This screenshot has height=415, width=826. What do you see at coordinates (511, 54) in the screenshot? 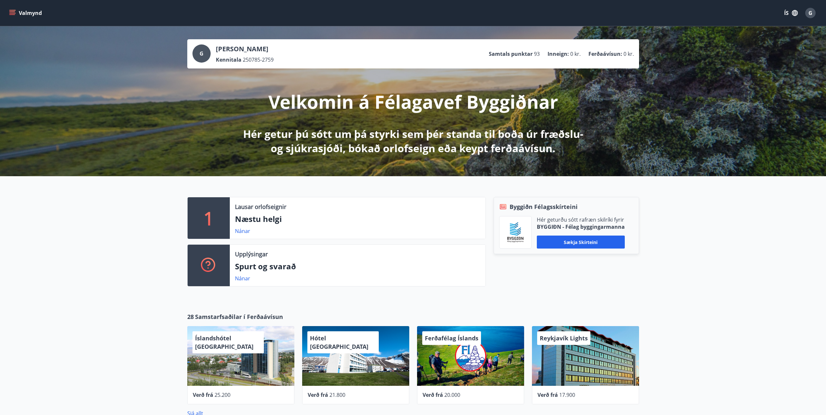
I see `p: Samtals punktar` at bounding box center [511, 54].